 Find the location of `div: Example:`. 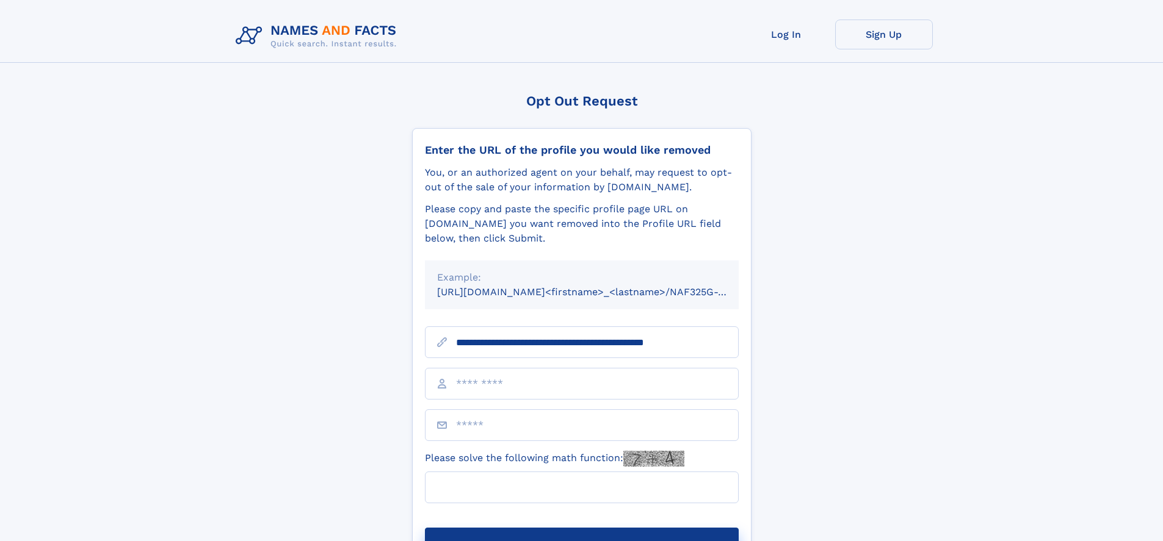

div: Example: is located at coordinates (582, 278).